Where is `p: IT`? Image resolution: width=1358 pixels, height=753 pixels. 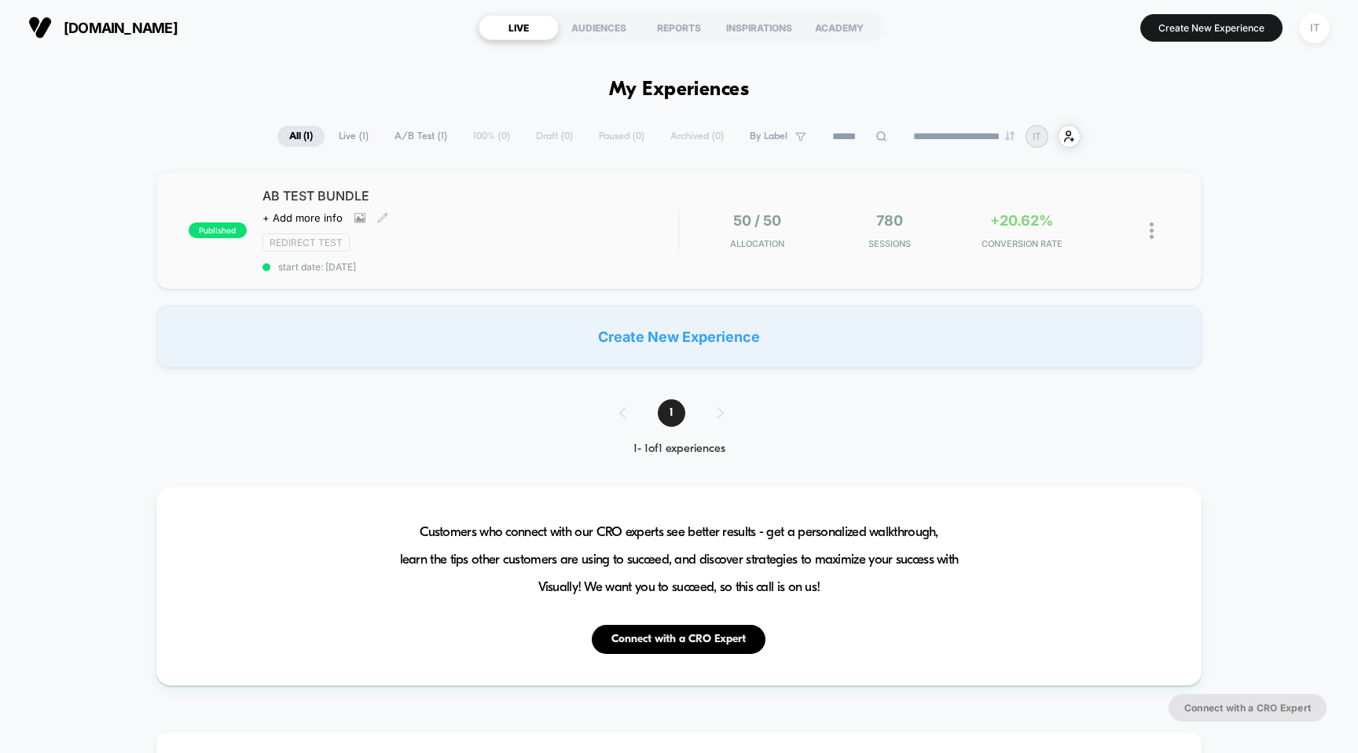
p: IT is located at coordinates (1037, 136).